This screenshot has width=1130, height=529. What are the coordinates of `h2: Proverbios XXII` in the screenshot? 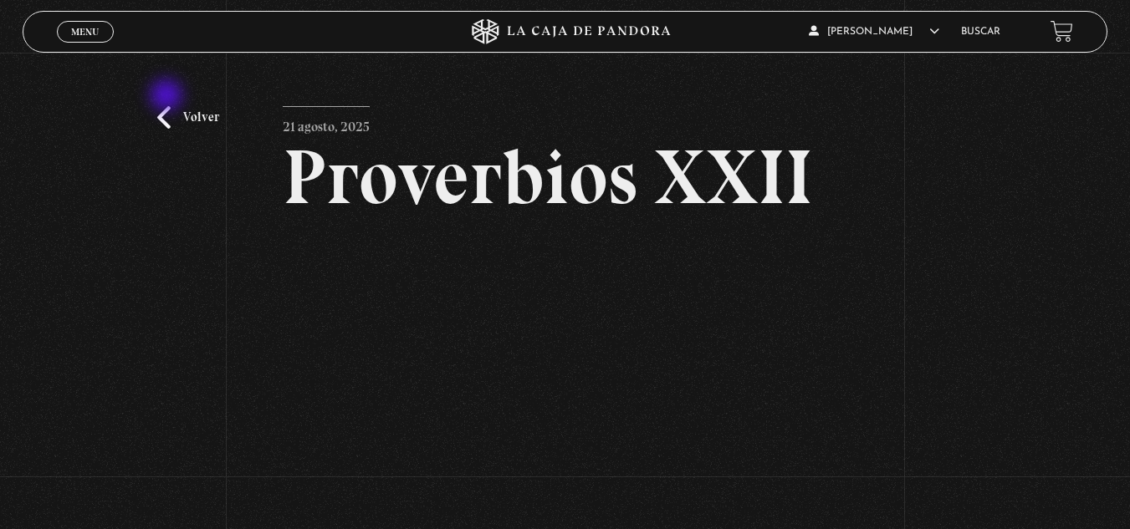 It's located at (564, 177).